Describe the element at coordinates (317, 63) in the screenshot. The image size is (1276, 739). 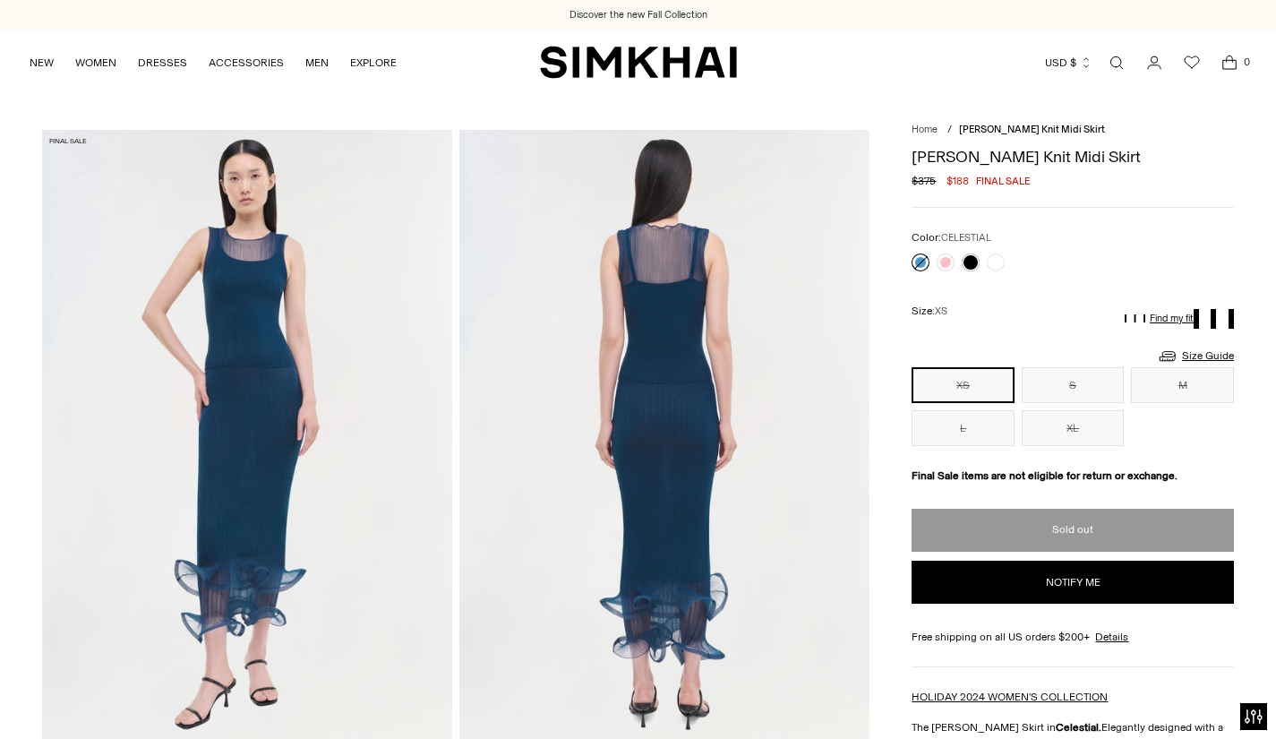
I see `a: MEN` at that location.